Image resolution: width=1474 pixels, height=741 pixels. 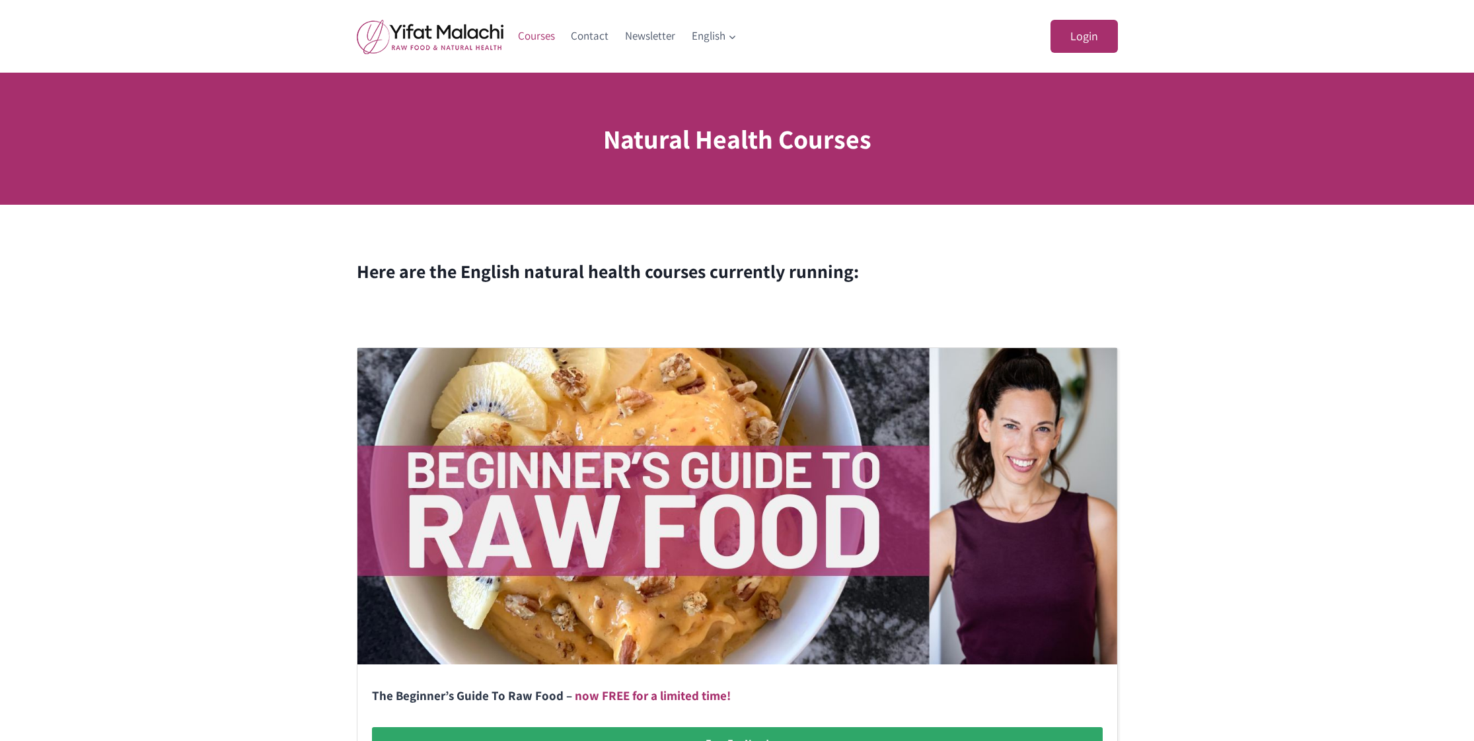 I want to click on span: English, so click(x=714, y=36).